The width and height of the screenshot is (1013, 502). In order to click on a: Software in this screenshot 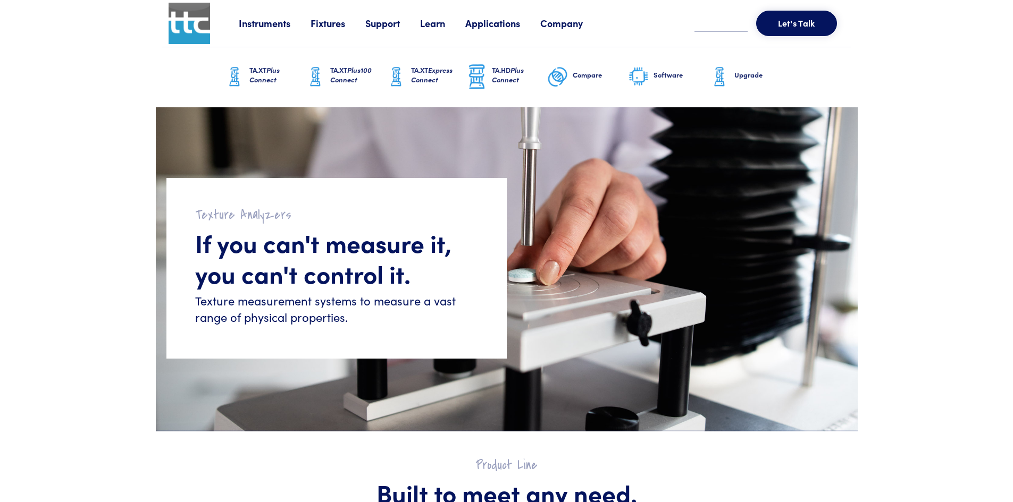, I will do `click(668, 77)`.